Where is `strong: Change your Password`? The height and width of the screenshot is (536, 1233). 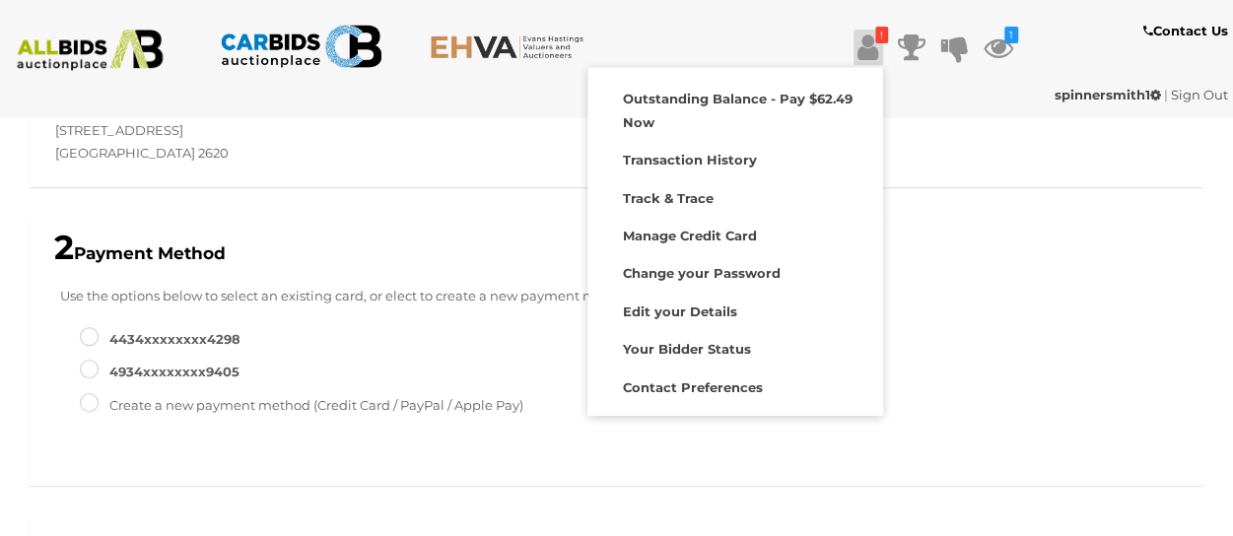
strong: Change your Password is located at coordinates (702, 273).